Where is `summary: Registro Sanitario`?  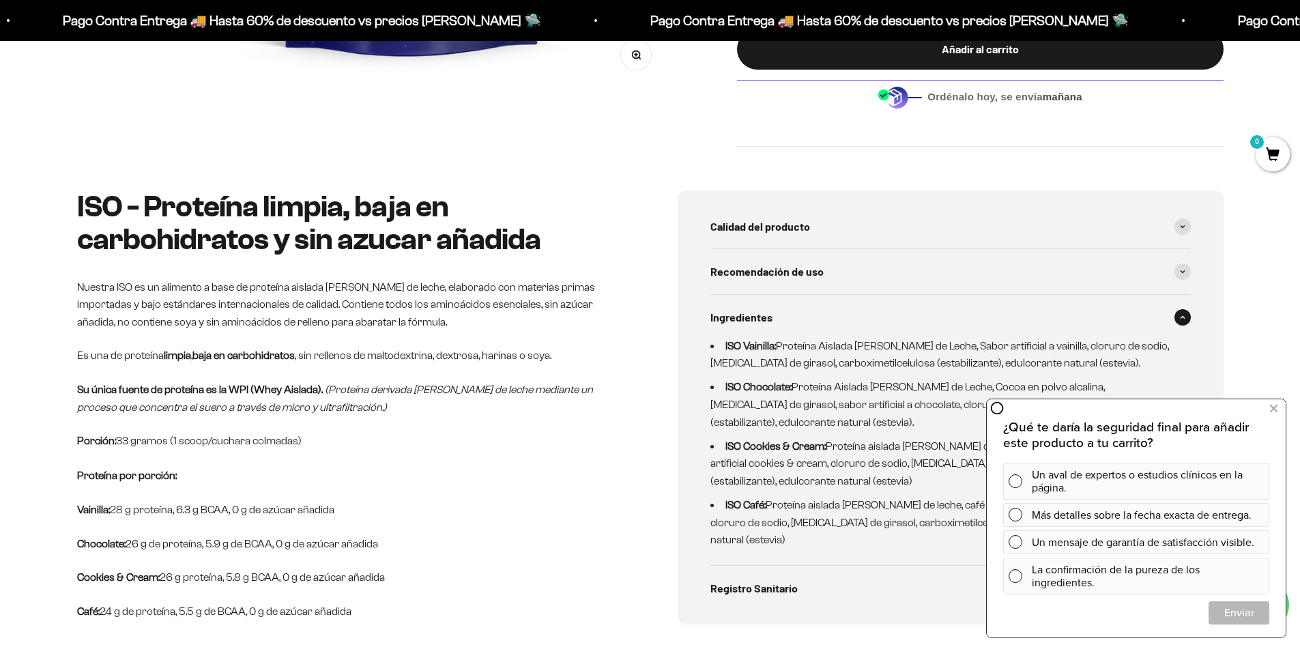
summary: Registro Sanitario is located at coordinates (950, 588).